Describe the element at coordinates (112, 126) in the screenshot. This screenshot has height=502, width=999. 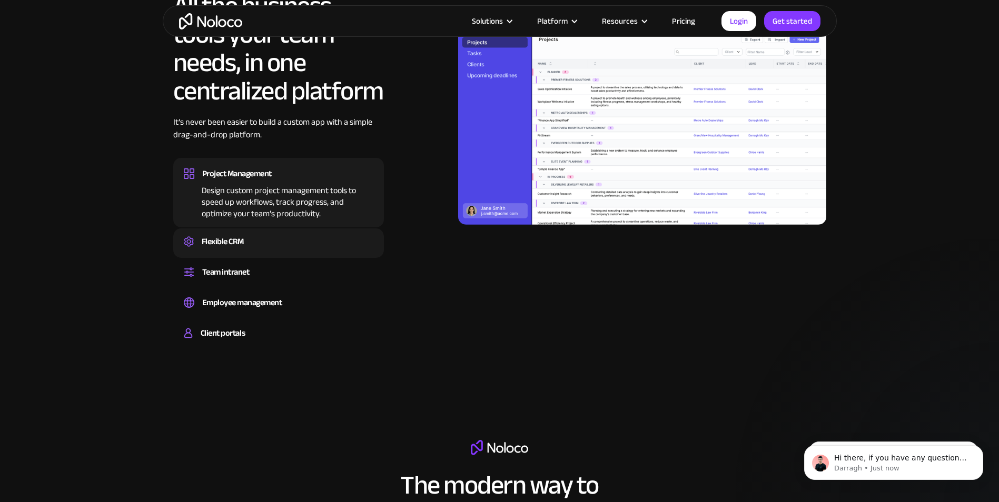
I see `button: Clip a screenshot` at that location.